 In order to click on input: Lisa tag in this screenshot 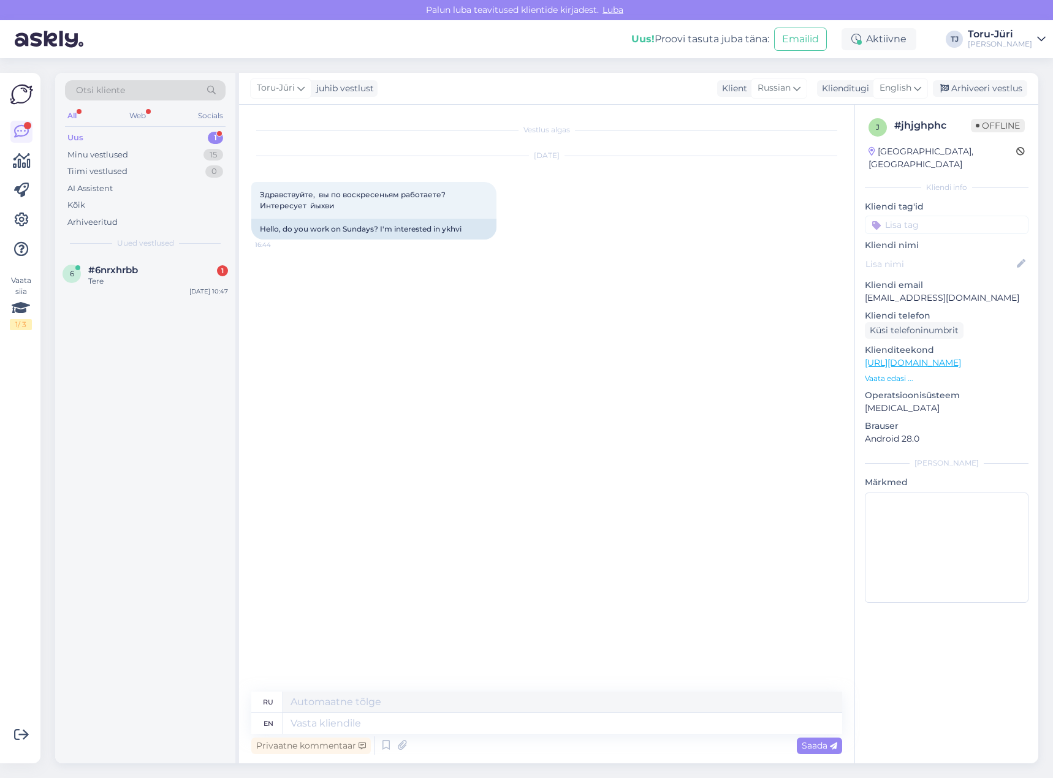, I will do `click(946, 225)`.